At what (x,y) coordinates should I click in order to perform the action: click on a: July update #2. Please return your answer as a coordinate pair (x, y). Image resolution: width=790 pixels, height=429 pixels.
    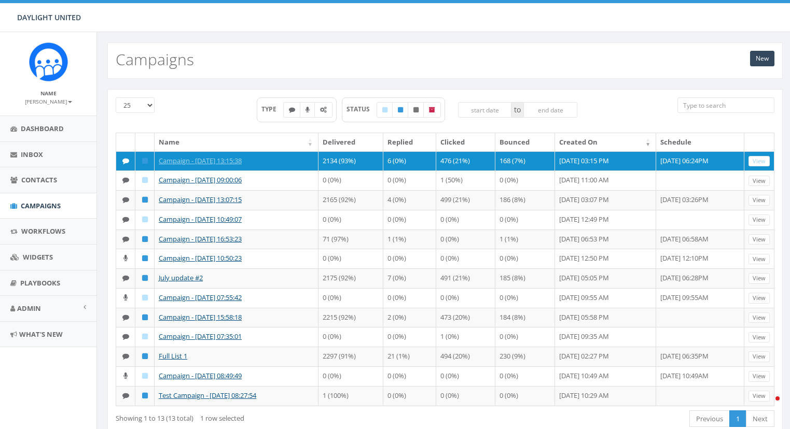
    Looking at the image, I should click on (180, 278).